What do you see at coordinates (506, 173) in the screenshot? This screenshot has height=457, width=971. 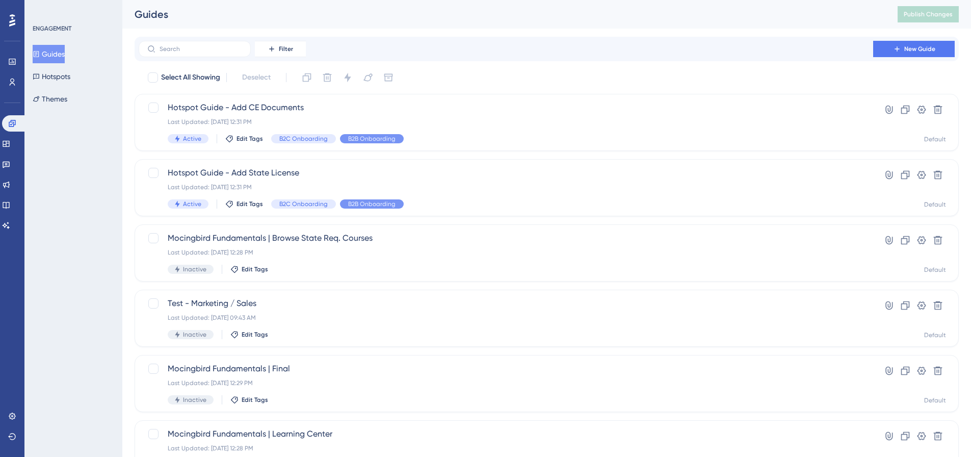 I see `span: Hotspot Guide - Add State License` at bounding box center [506, 173].